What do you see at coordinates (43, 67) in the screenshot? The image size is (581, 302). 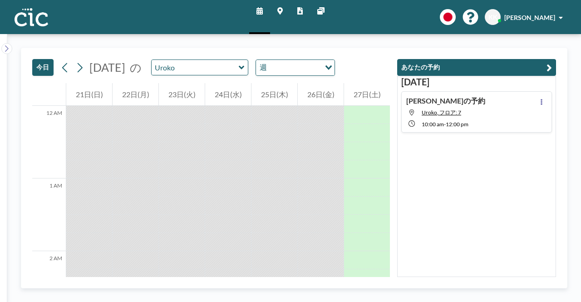 I see `button: 今日` at bounding box center [43, 67].